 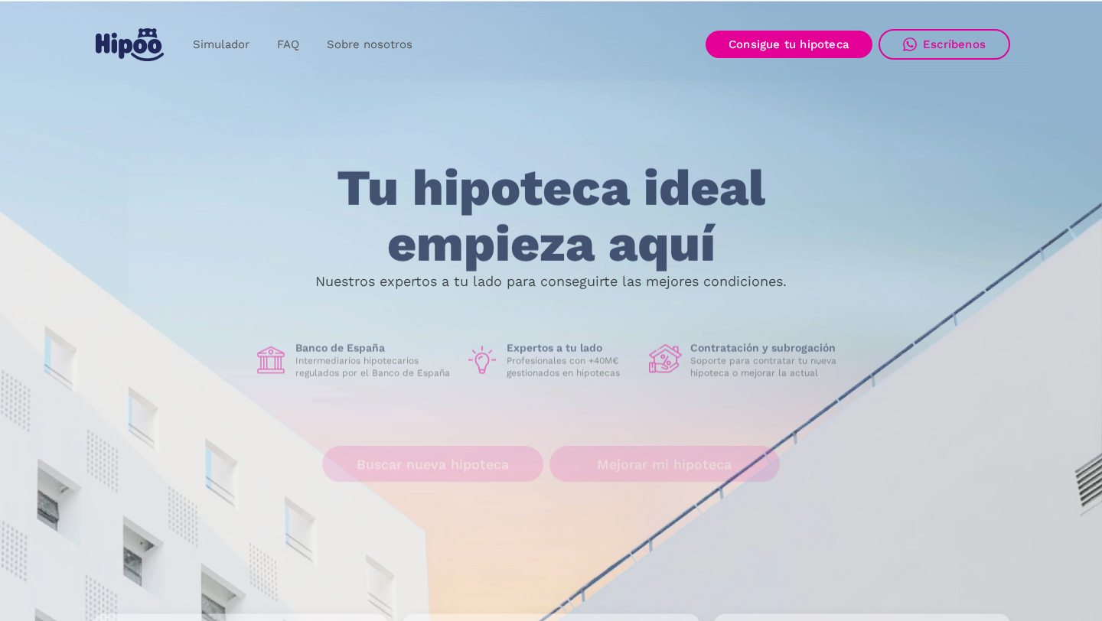 I want to click on a: FAQ, so click(x=288, y=44).